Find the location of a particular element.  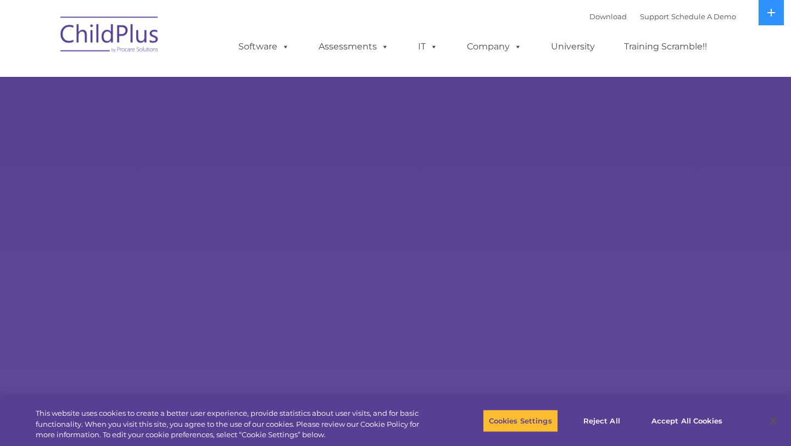

button: Close is located at coordinates (774, 421).